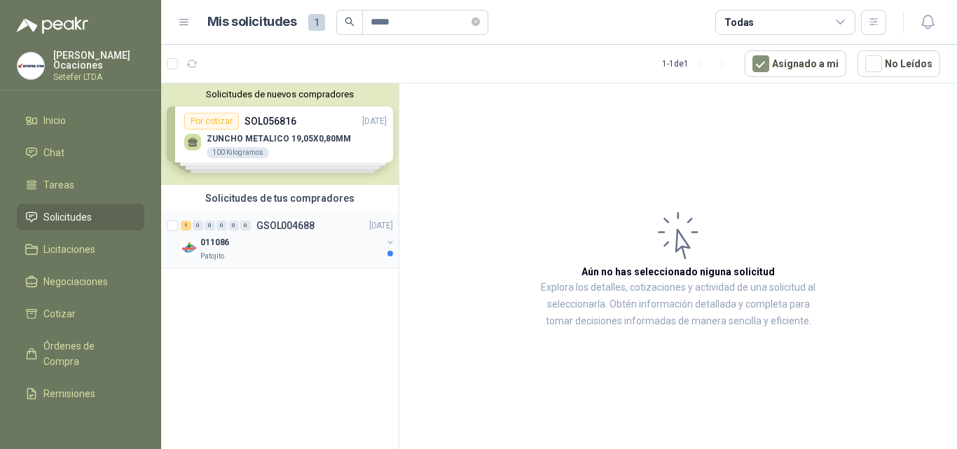 The height and width of the screenshot is (449, 957). Describe the element at coordinates (795, 64) in the screenshot. I see `button: Asignado a mi` at that location.